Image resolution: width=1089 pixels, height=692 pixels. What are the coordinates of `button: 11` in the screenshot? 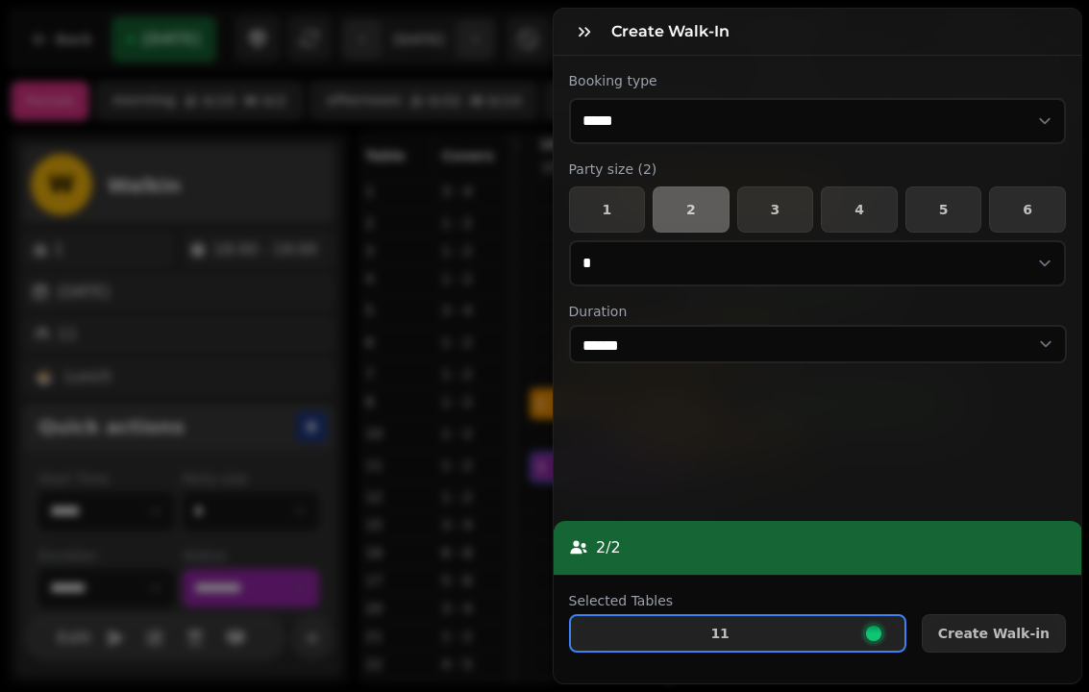 It's located at (737, 633).